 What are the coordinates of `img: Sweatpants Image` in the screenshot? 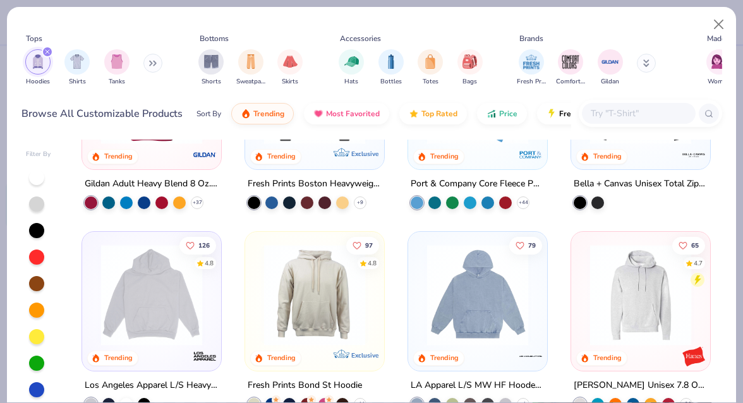 It's located at (251, 61).